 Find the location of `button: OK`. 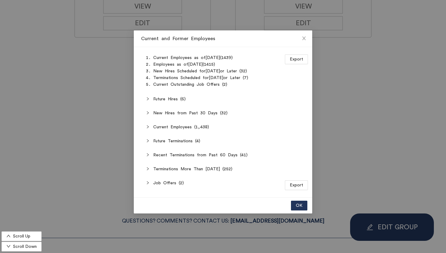

button: OK is located at coordinates (299, 205).